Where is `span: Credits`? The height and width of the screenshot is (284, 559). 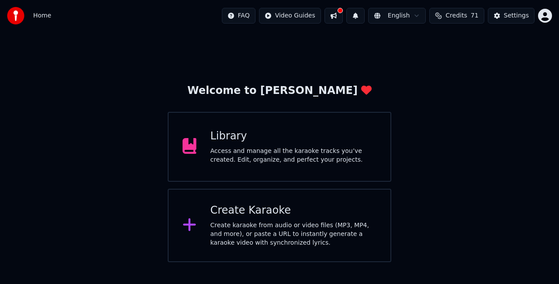 span: Credits is located at coordinates (456, 16).